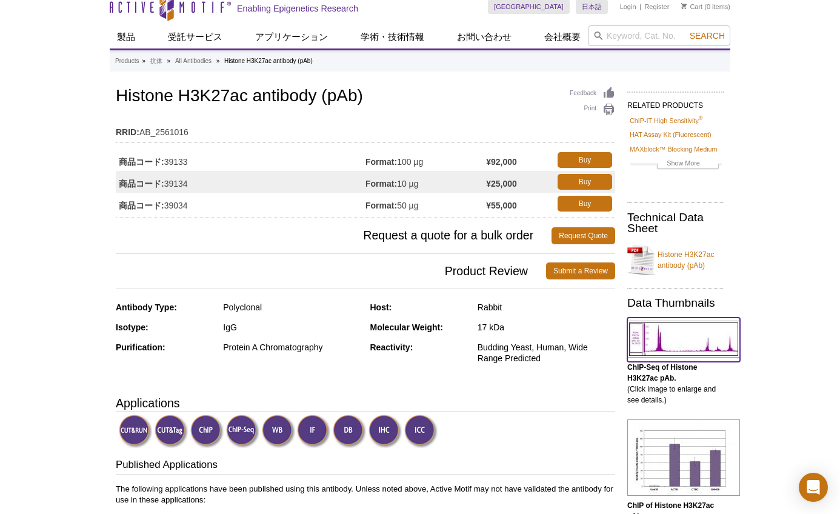 The image size is (840, 514). I want to click on a: アプリケーション, so click(291, 37).